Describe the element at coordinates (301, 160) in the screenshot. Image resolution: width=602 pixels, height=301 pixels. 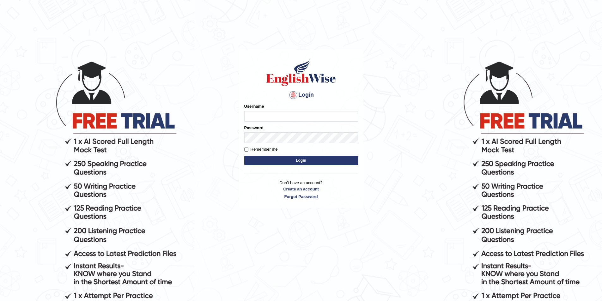
I see `button: Login` at that location.